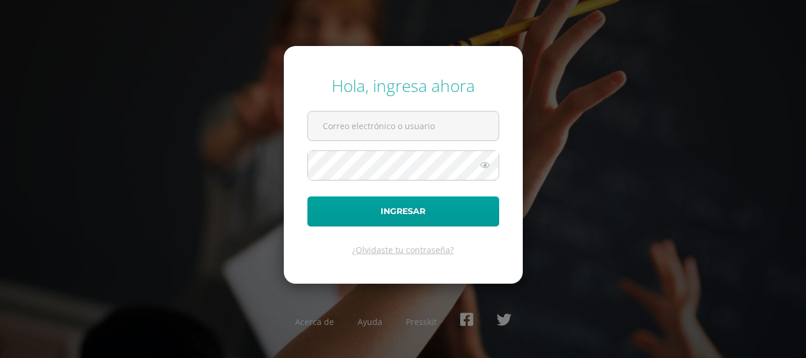 This screenshot has width=806, height=358. I want to click on div: Hola, ingresa ahora, so click(403, 86).